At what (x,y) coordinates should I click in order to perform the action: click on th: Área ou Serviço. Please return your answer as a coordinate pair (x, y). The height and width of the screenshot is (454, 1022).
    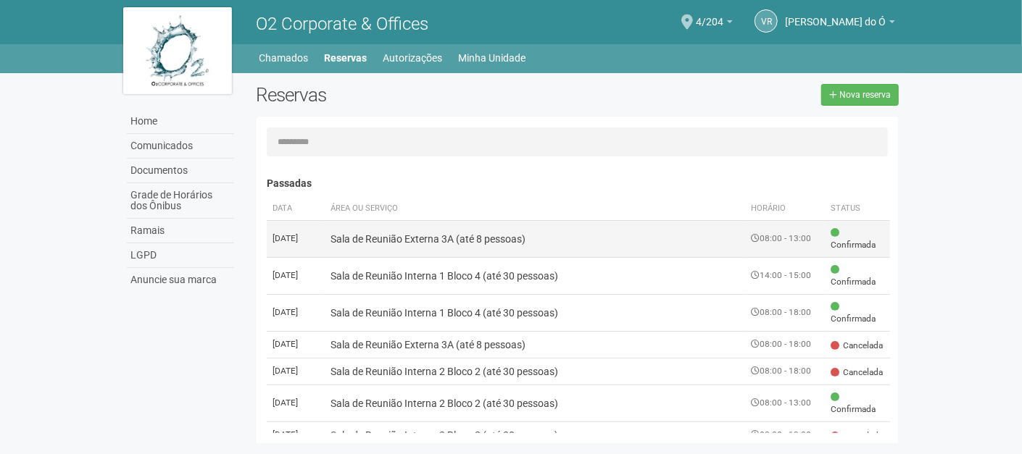
    Looking at the image, I should click on (535, 209).